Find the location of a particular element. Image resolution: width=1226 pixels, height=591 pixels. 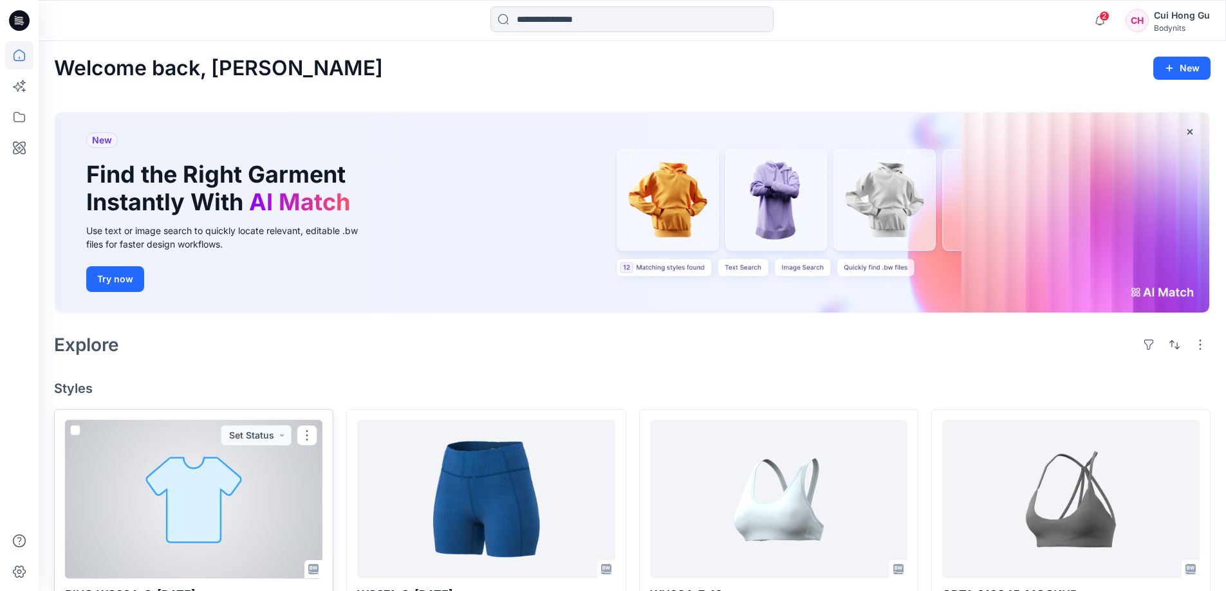

span: 2 is located at coordinates (1104, 16).